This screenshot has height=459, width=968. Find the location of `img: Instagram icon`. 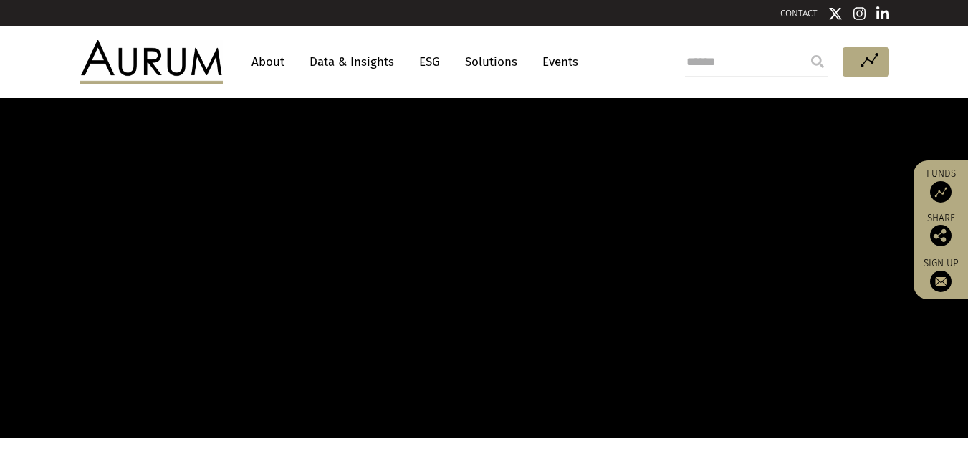

img: Instagram icon is located at coordinates (860, 14).